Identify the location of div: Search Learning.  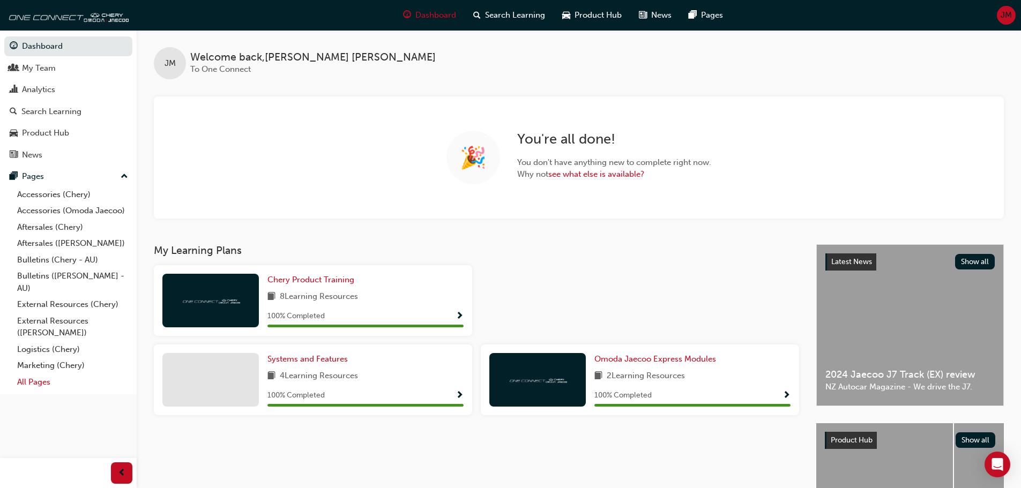
(51, 112).